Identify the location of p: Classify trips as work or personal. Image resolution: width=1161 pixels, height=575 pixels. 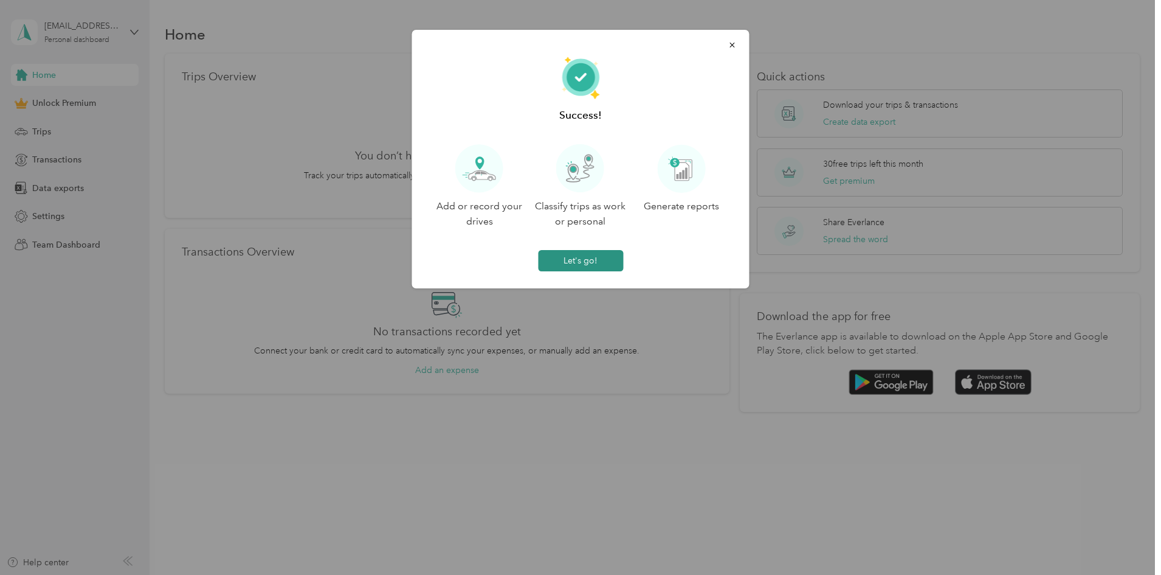
(581, 213).